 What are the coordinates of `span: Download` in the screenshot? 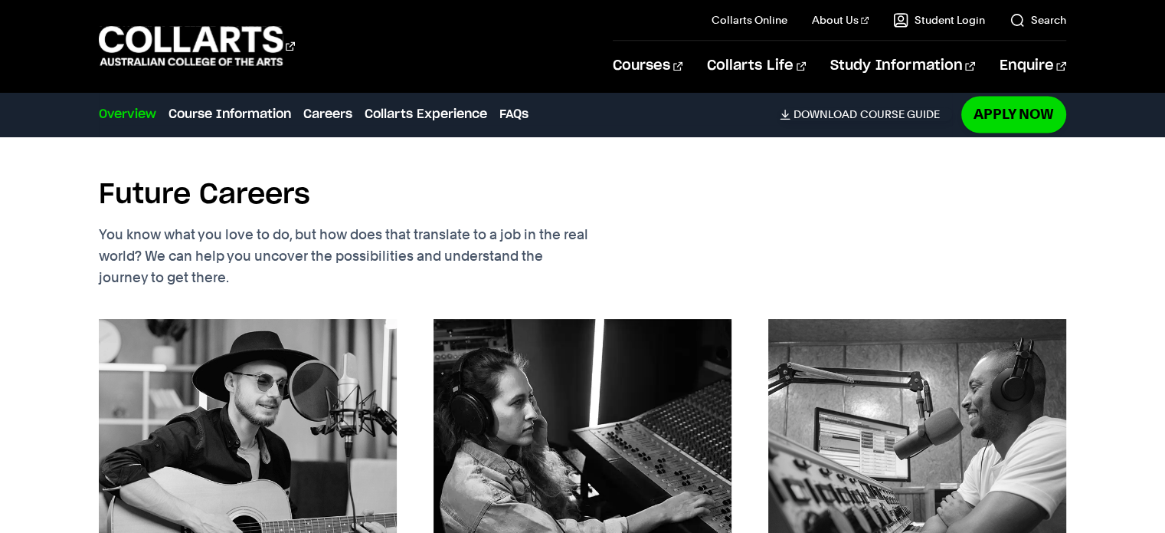 It's located at (825, 114).